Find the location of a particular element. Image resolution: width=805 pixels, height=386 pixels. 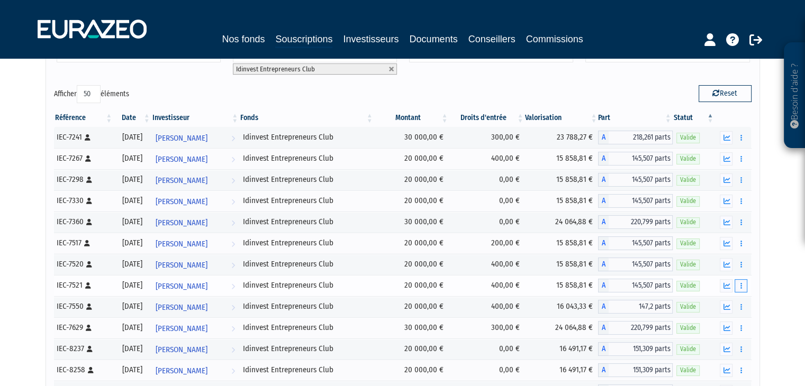

a: Souscriptions is located at coordinates (304, 40).